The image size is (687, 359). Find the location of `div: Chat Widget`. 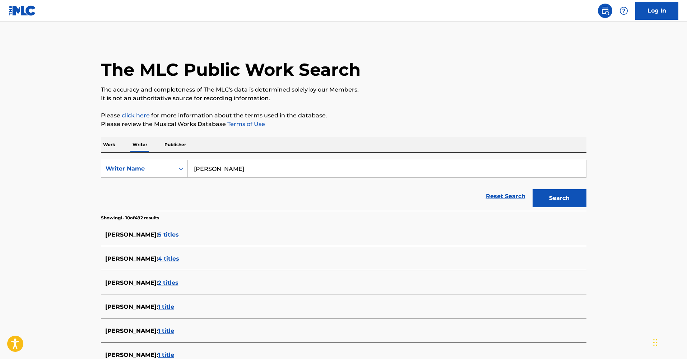

div: Chat Widget is located at coordinates (669, 342).